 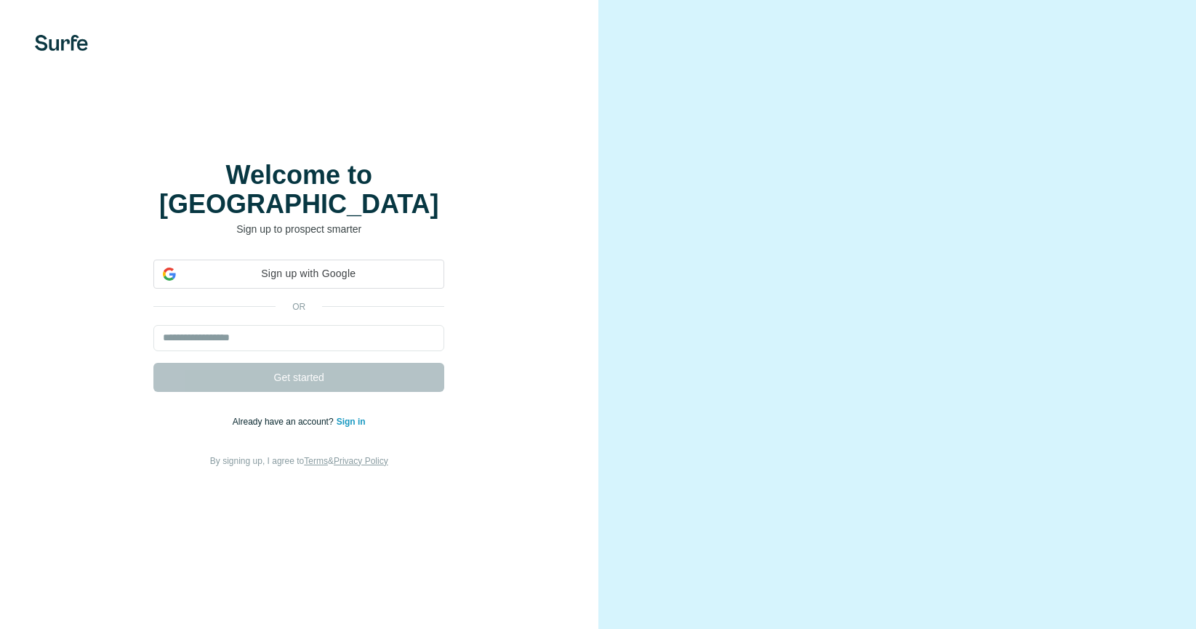 I want to click on span: Already have an account?, so click(x=284, y=422).